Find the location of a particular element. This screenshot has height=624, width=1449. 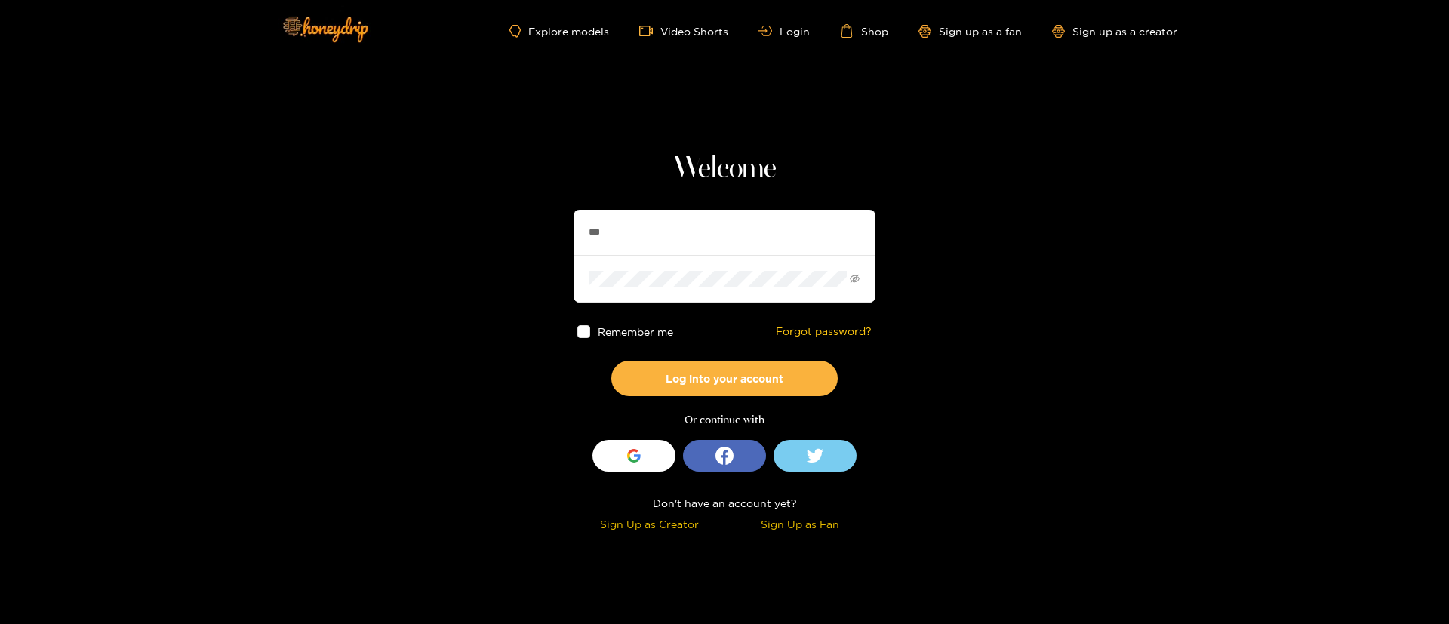

div: Sign Up as Fan is located at coordinates (800, 524).